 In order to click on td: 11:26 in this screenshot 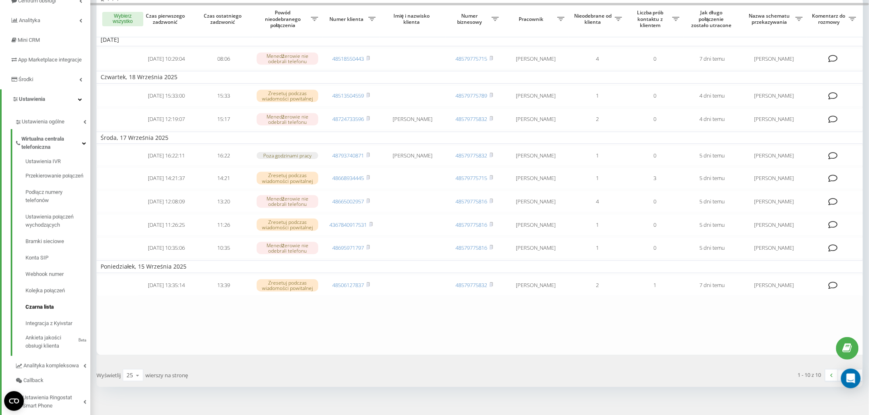, I will do `click(224, 225)`.